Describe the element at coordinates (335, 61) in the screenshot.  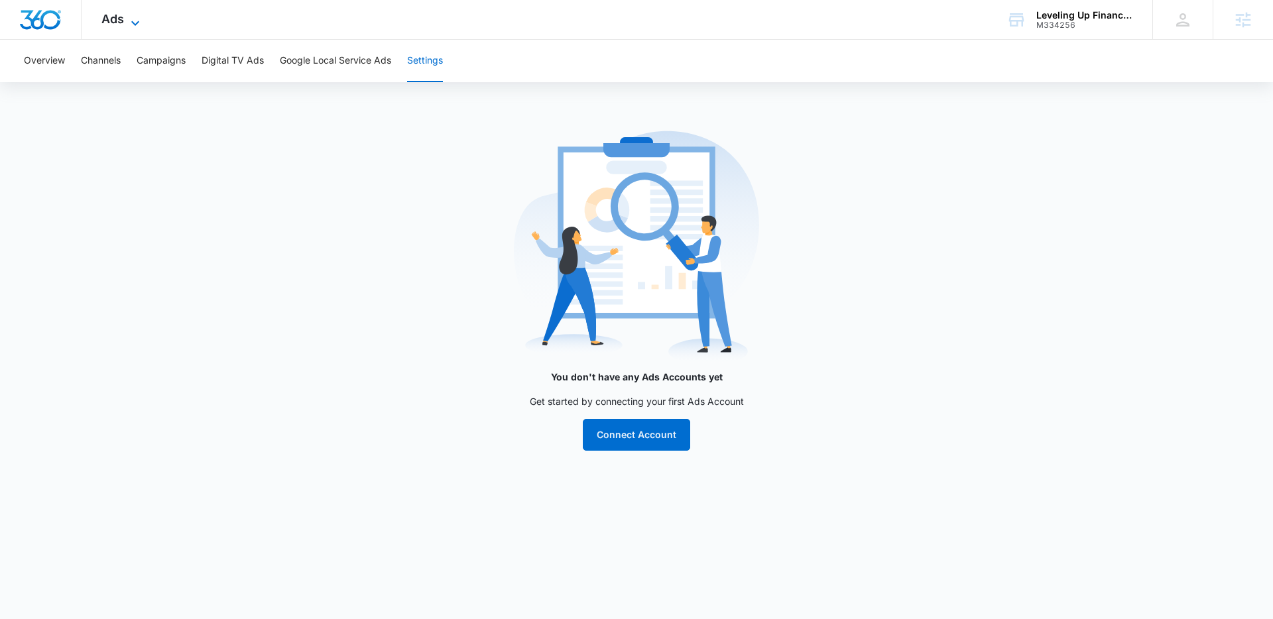
I see `button: Google Local Service Ads` at that location.